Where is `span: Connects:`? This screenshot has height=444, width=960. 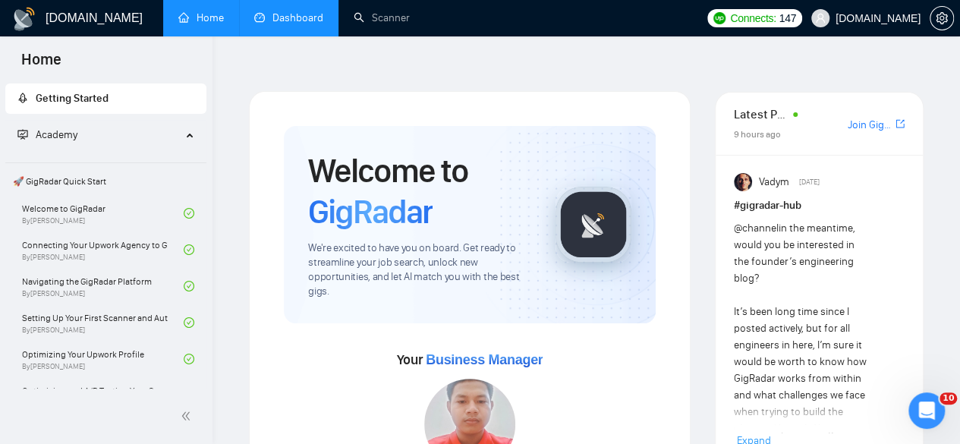 span: Connects: is located at coordinates (753, 18).